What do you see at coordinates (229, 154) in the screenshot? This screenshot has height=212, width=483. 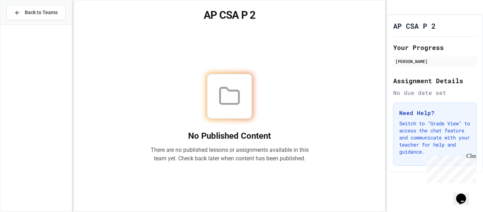 I see `p: There are no published lessons or assignments available in this team yet. Check back later when c...` at bounding box center [229, 154].